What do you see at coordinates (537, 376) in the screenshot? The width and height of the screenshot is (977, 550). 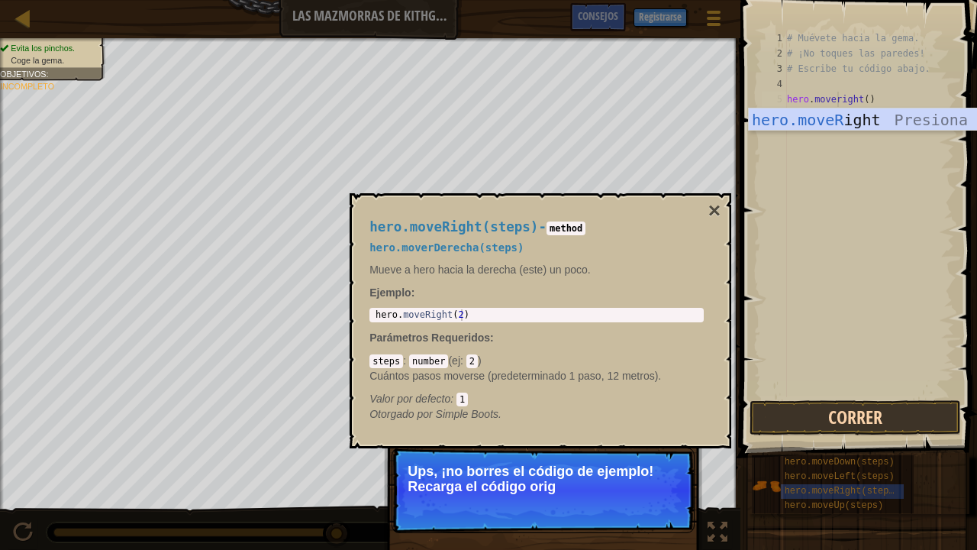 I see `p: Cuántos pasos moverse (predeterminado 1 paso, 12 metros).` at bounding box center [537, 376].